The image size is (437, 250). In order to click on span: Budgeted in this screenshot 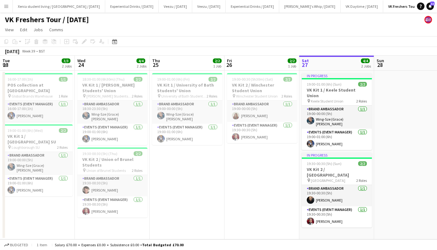, I will do `click(19, 245)`.